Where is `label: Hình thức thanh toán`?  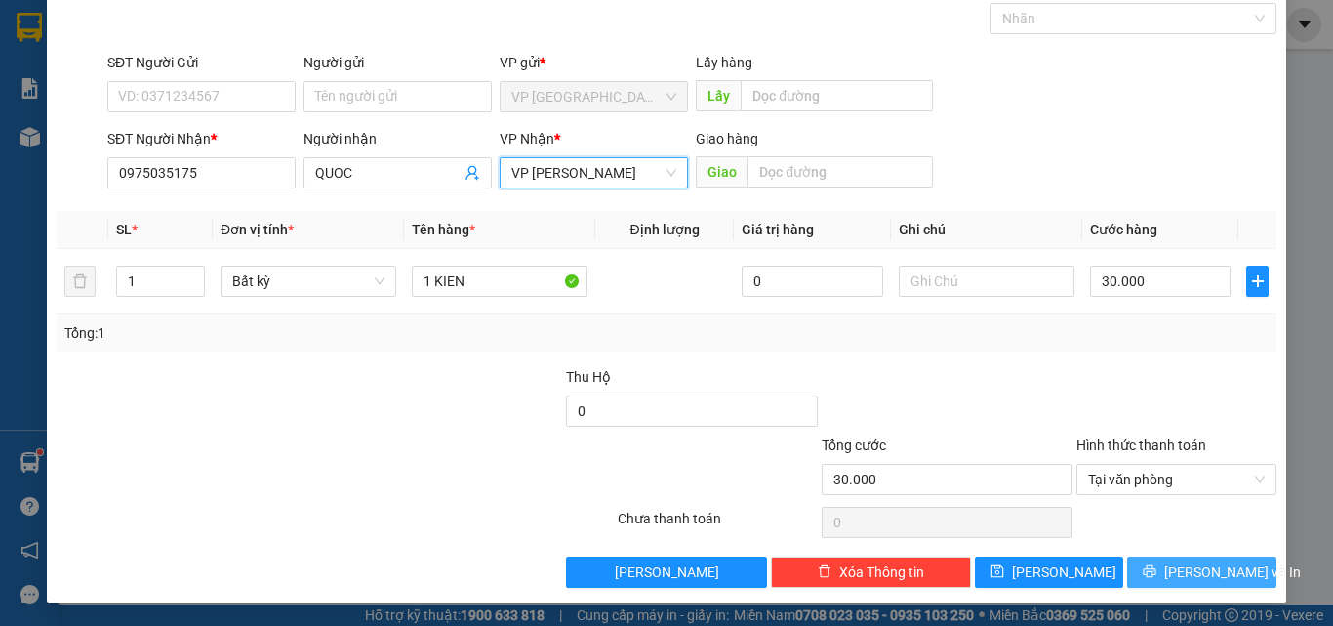
label: Hình thức thanh toán is located at coordinates (1141, 445).